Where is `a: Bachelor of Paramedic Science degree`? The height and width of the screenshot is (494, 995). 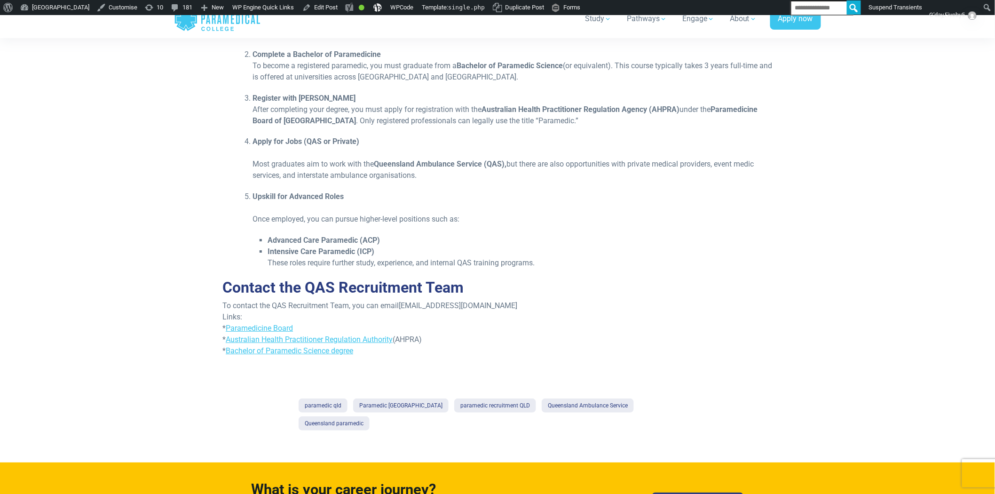 a: Bachelor of Paramedic Science degree is located at coordinates (289, 350).